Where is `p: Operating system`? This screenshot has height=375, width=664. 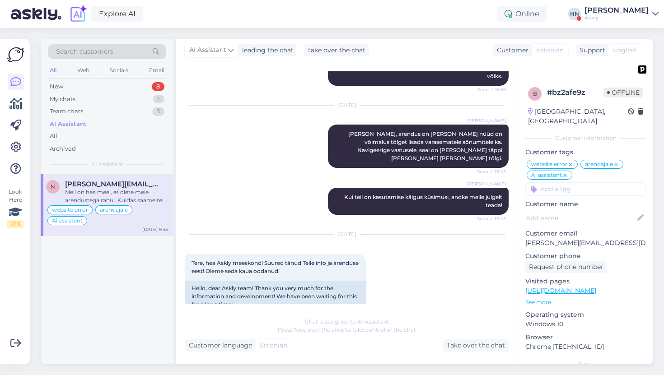 p: Operating system is located at coordinates (585, 315).